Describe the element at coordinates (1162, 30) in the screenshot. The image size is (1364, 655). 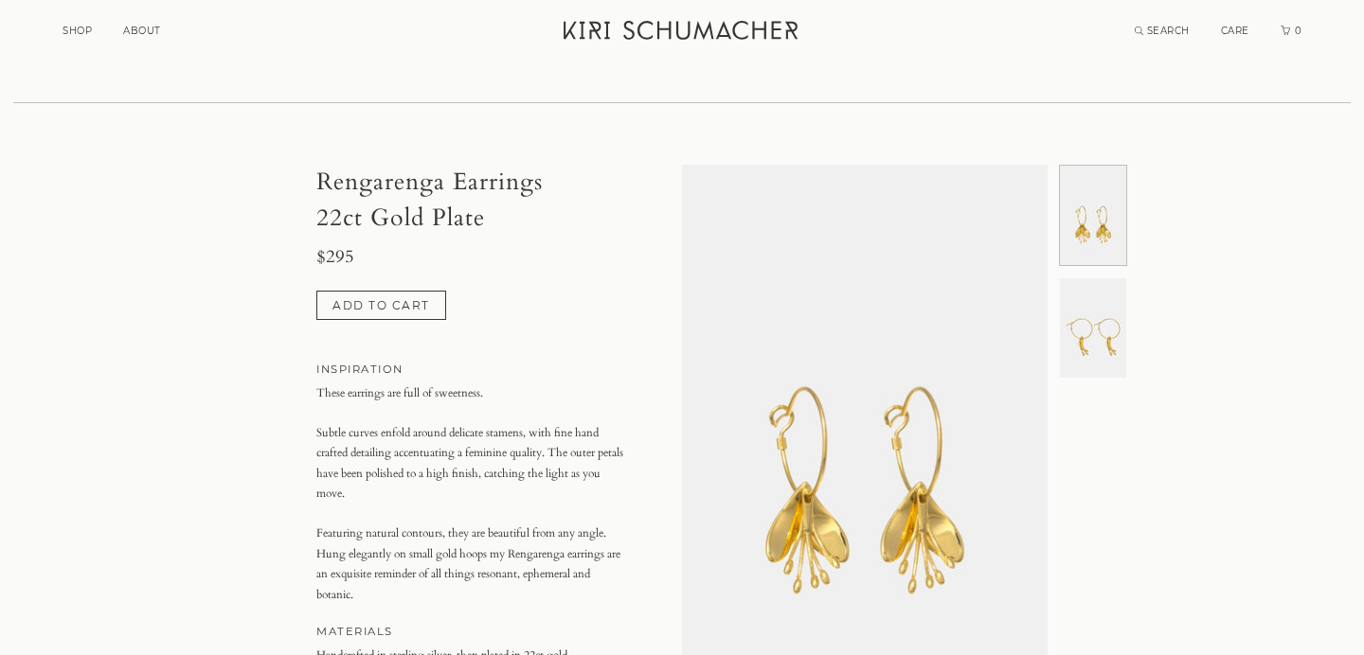
I see `a: Search` at that location.